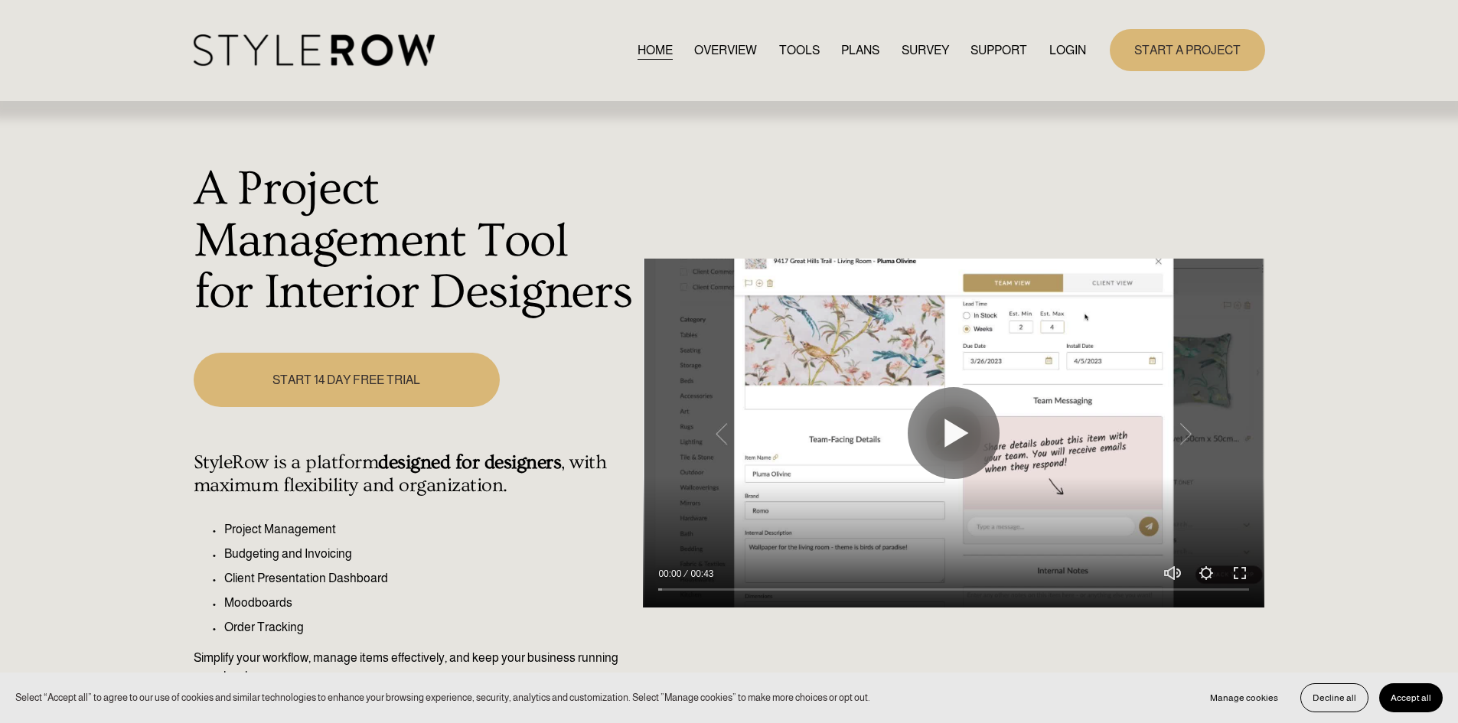  I want to click on span: Manage cookies, so click(1244, 698).